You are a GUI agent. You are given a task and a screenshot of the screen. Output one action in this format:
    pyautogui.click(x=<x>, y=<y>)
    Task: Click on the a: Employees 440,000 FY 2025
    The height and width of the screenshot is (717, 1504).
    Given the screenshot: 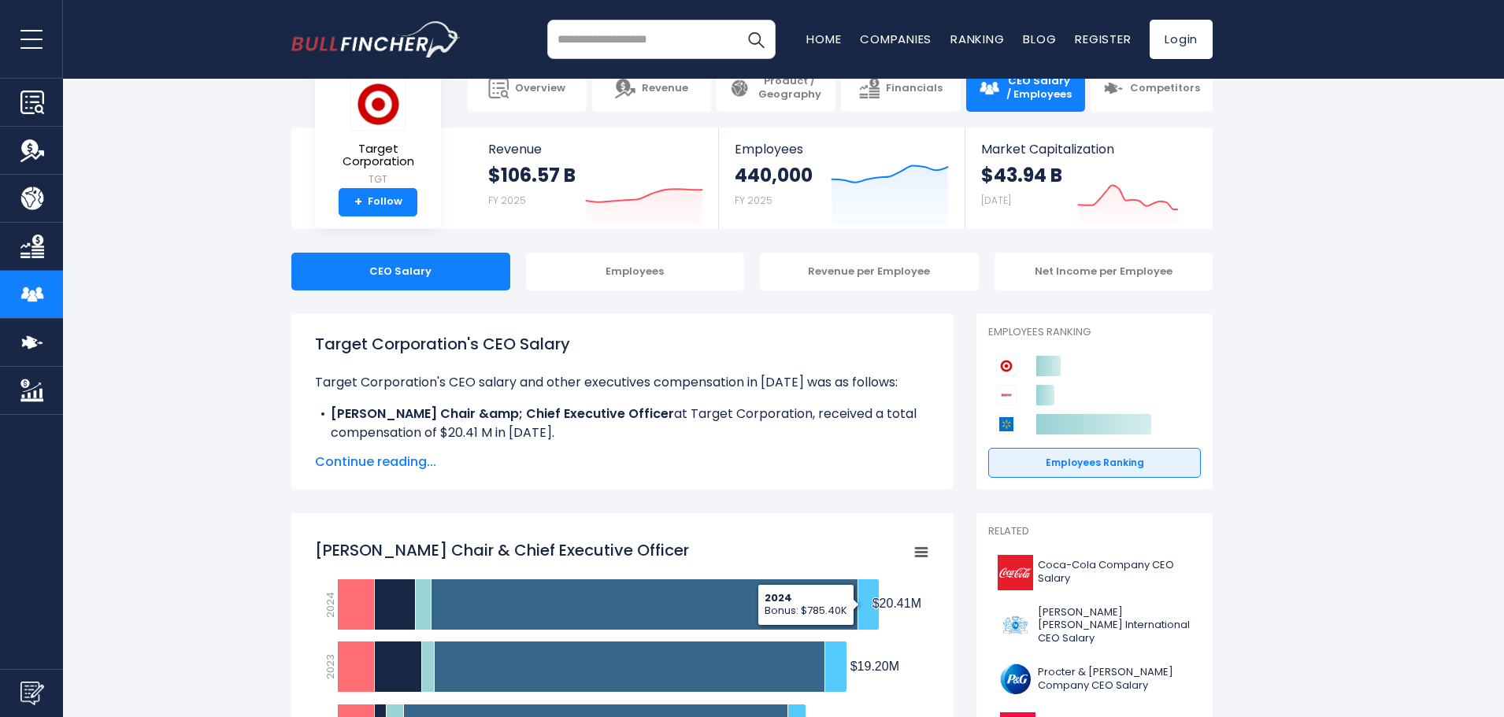 What is the action you would take?
    pyautogui.click(x=841, y=178)
    